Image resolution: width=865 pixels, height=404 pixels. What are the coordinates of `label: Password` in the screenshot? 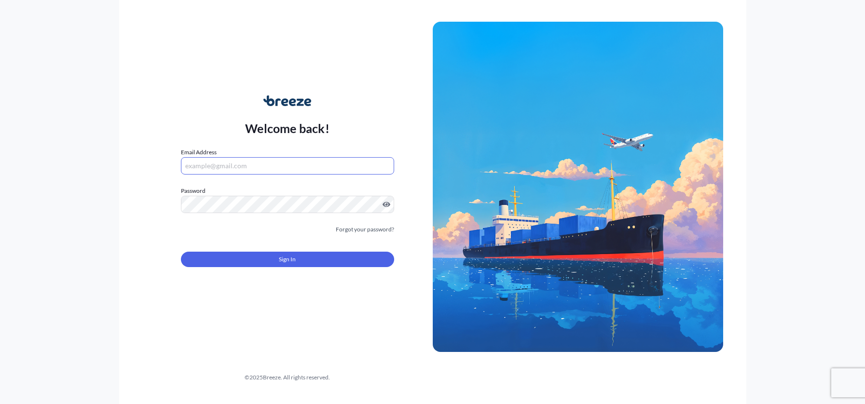 It's located at (288, 191).